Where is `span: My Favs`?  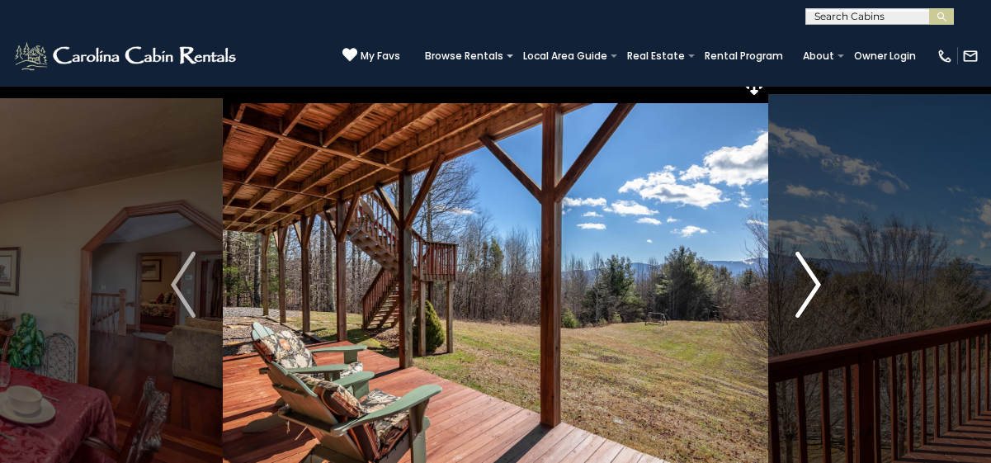
span: My Favs is located at coordinates (380, 56).